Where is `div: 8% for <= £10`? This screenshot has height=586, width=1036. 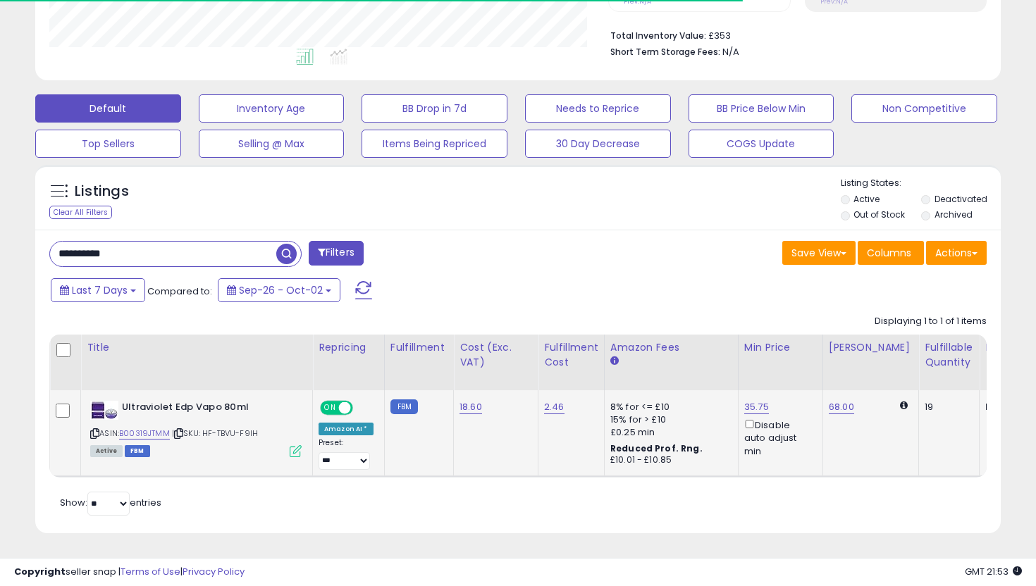
div: 8% for <= £10 is located at coordinates (669, 407).